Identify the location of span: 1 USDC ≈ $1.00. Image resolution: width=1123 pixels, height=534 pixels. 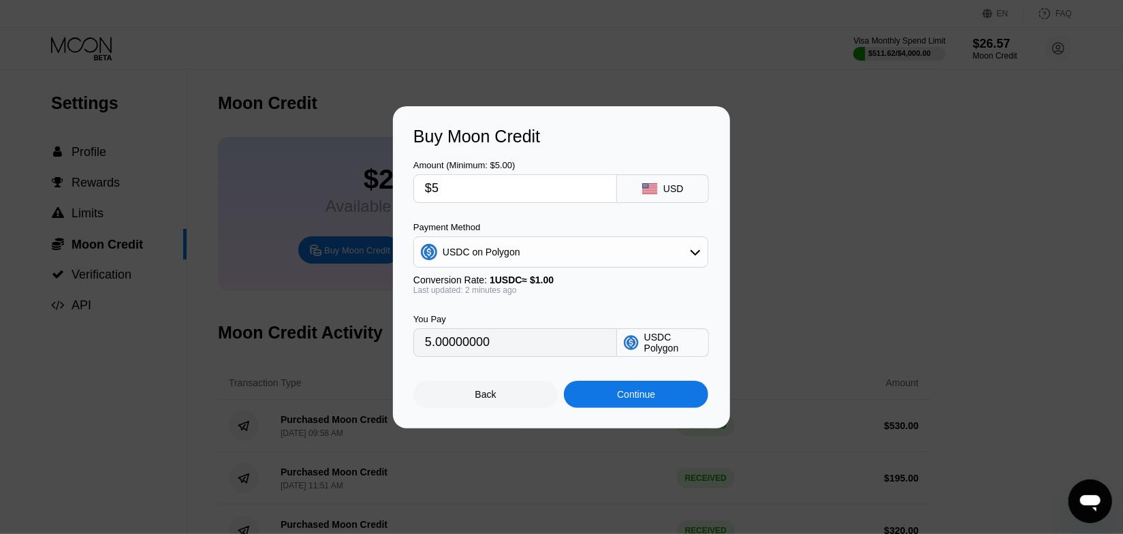
(521, 280).